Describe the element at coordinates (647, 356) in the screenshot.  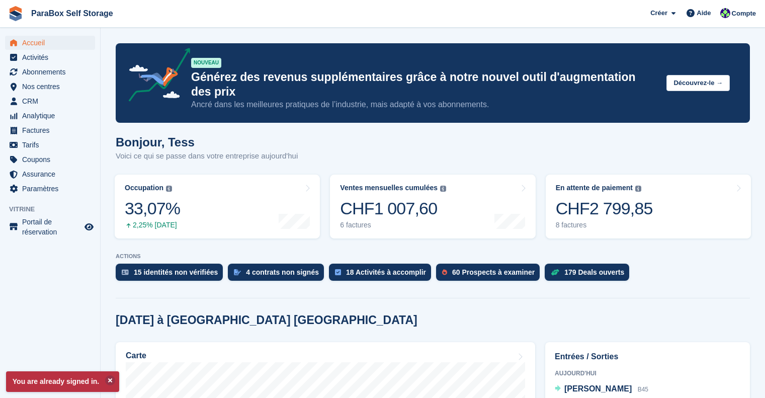
I see `h2: Entrées / Sorties` at that location.